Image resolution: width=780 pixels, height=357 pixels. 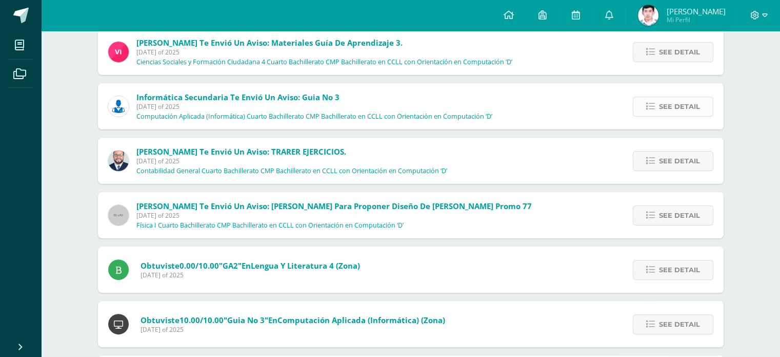 What do you see at coordinates (199, 265) in the screenshot?
I see `span: 0.00/10.00` at bounding box center [199, 265].